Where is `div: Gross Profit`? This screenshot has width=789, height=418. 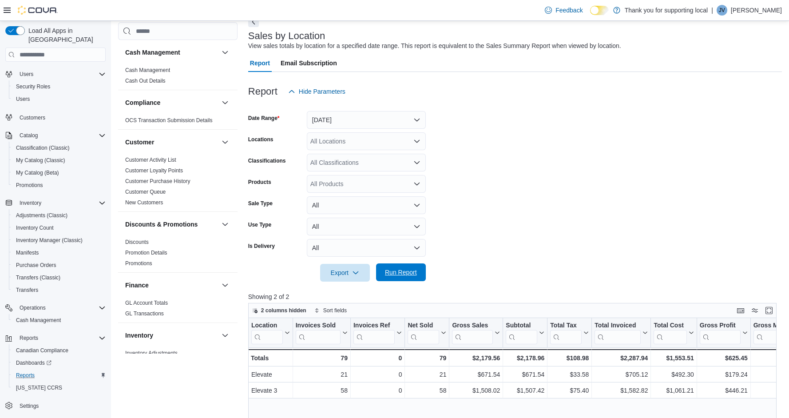
div: Gross Profit is located at coordinates (720, 325).